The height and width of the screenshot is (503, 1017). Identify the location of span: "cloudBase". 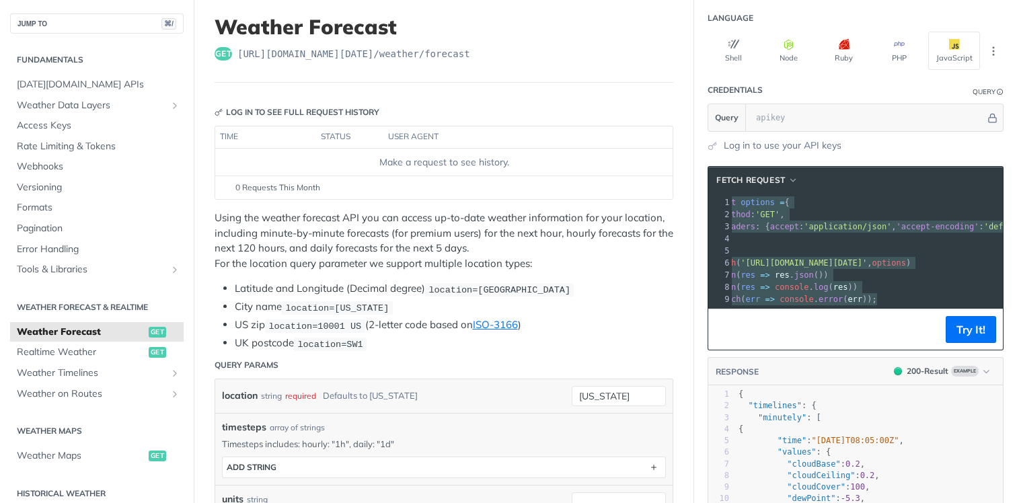
(813, 464).